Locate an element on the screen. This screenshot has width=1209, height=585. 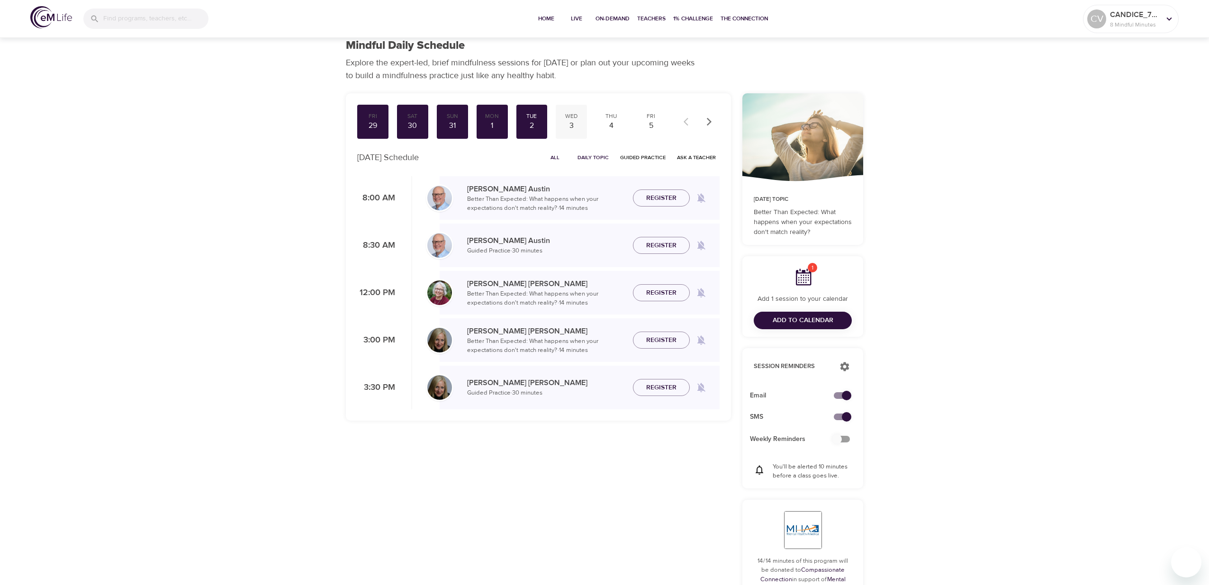
p: 12:00 PM is located at coordinates (376, 293).